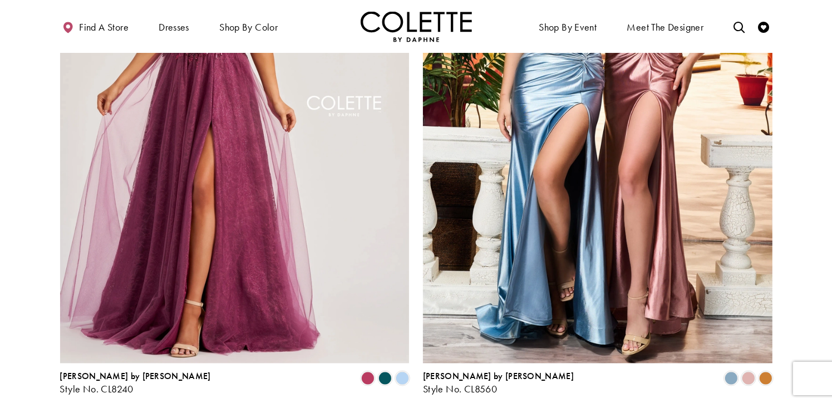  Describe the element at coordinates (666, 26) in the screenshot. I see `a: Meet the designer` at that location.